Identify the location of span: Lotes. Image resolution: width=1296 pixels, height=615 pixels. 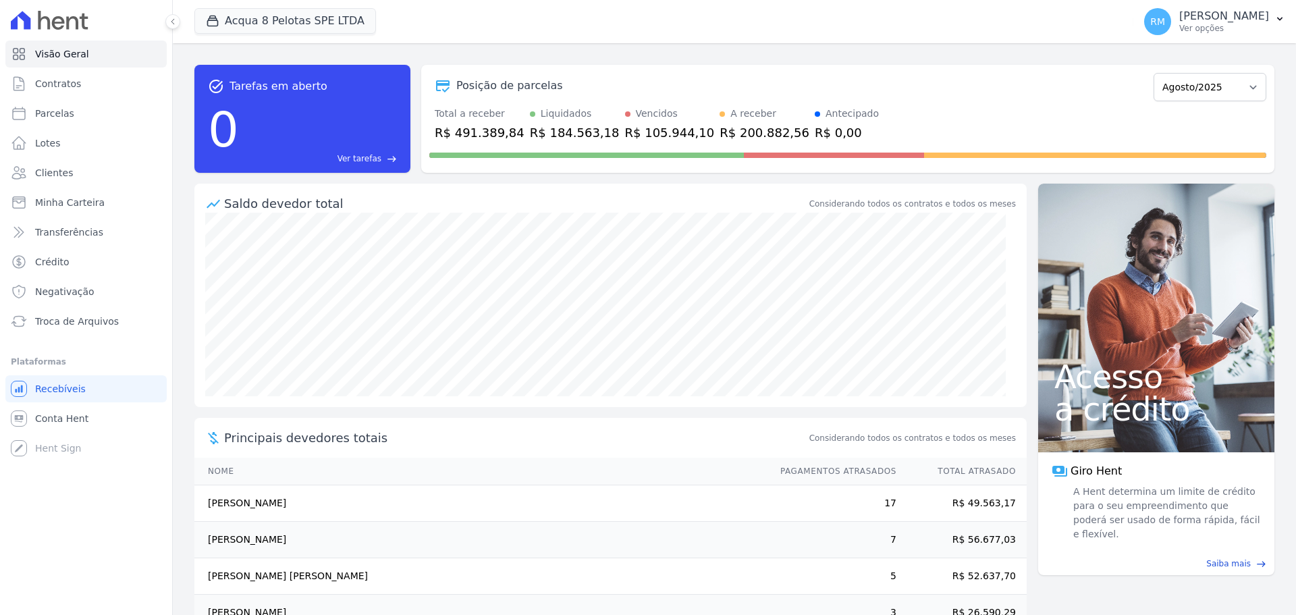
(48, 143).